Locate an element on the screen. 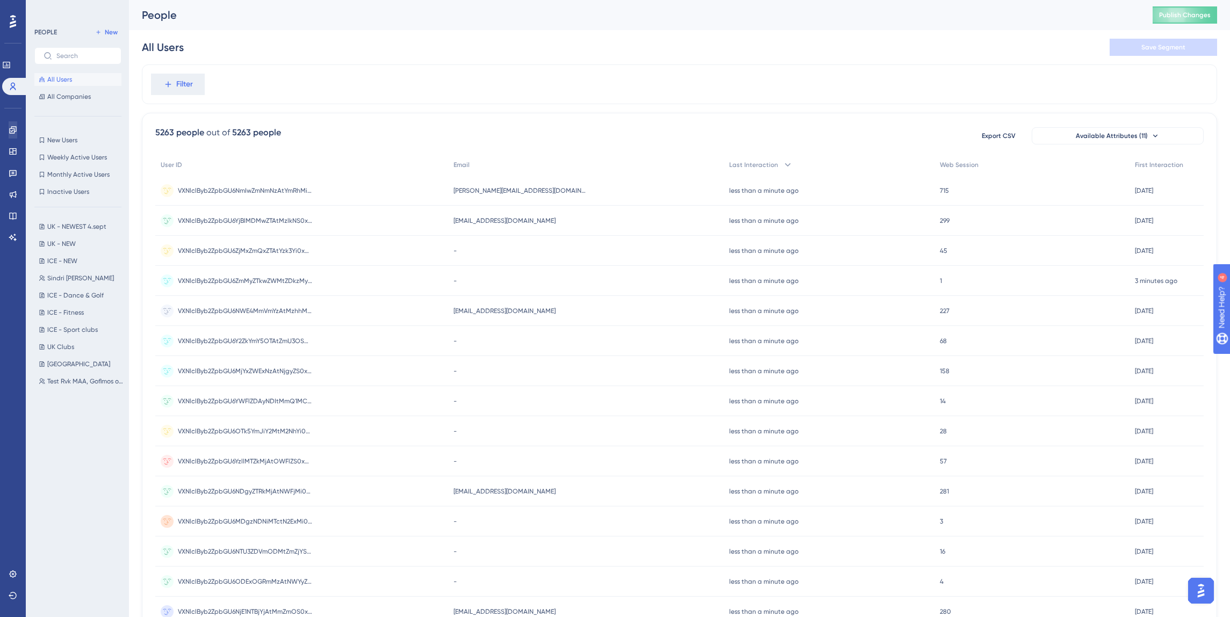 Image resolution: width=1230 pixels, height=617 pixels. span: 45 is located at coordinates (944, 251).